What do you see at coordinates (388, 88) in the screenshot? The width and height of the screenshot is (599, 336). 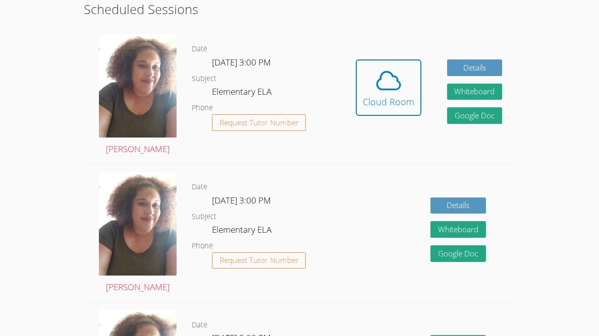 I see `button: Cloud Room` at bounding box center [388, 88].